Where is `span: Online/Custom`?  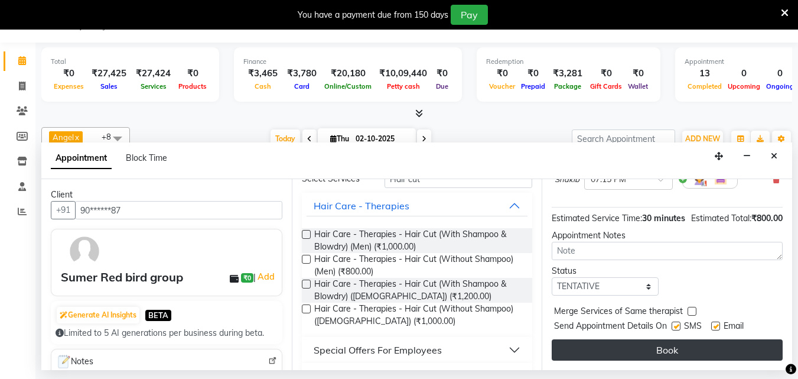
span: Online/Custom is located at coordinates (348, 86).